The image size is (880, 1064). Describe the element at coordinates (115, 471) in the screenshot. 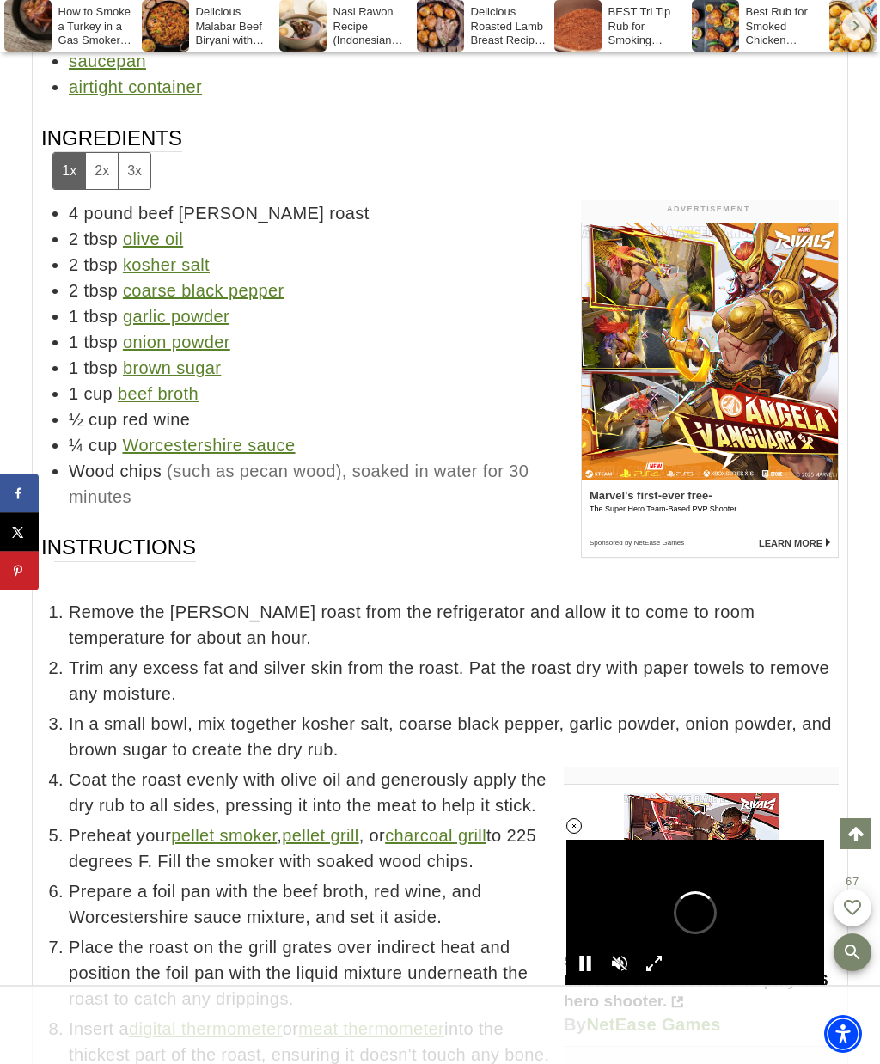

I see `span: Wood chips` at that location.